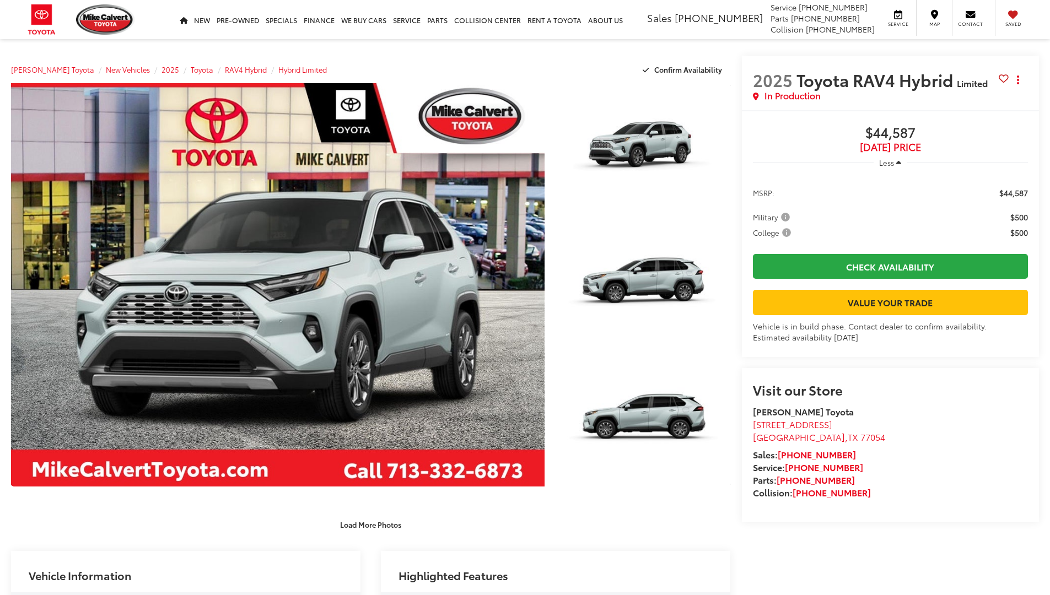 The image size is (1050, 595). What do you see at coordinates (972, 83) in the screenshot?
I see `span: Limited` at bounding box center [972, 83].